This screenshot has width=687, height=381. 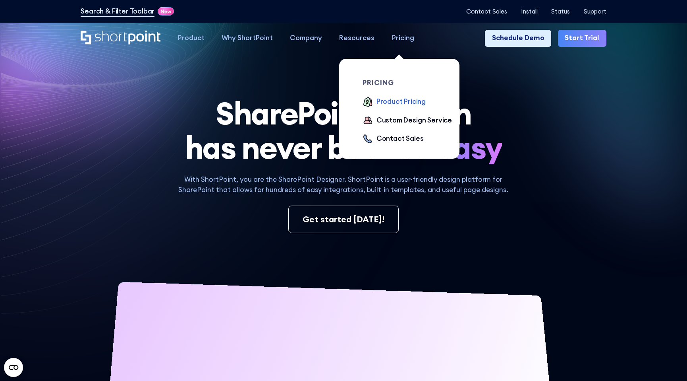 What do you see at coordinates (14, 367) in the screenshot?
I see `button: Open CMP widget` at bounding box center [14, 367].